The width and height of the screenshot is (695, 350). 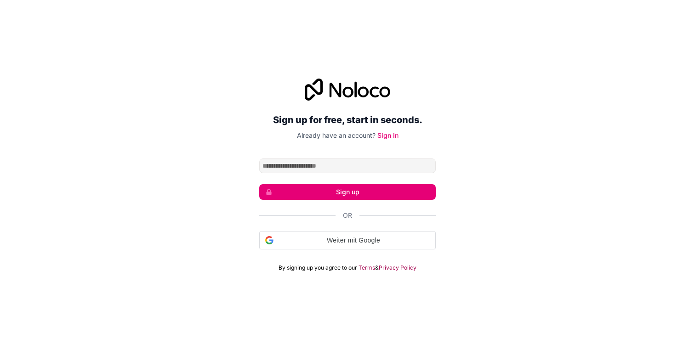 What do you see at coordinates (388, 135) in the screenshot?
I see `a: Sign in` at bounding box center [388, 135].